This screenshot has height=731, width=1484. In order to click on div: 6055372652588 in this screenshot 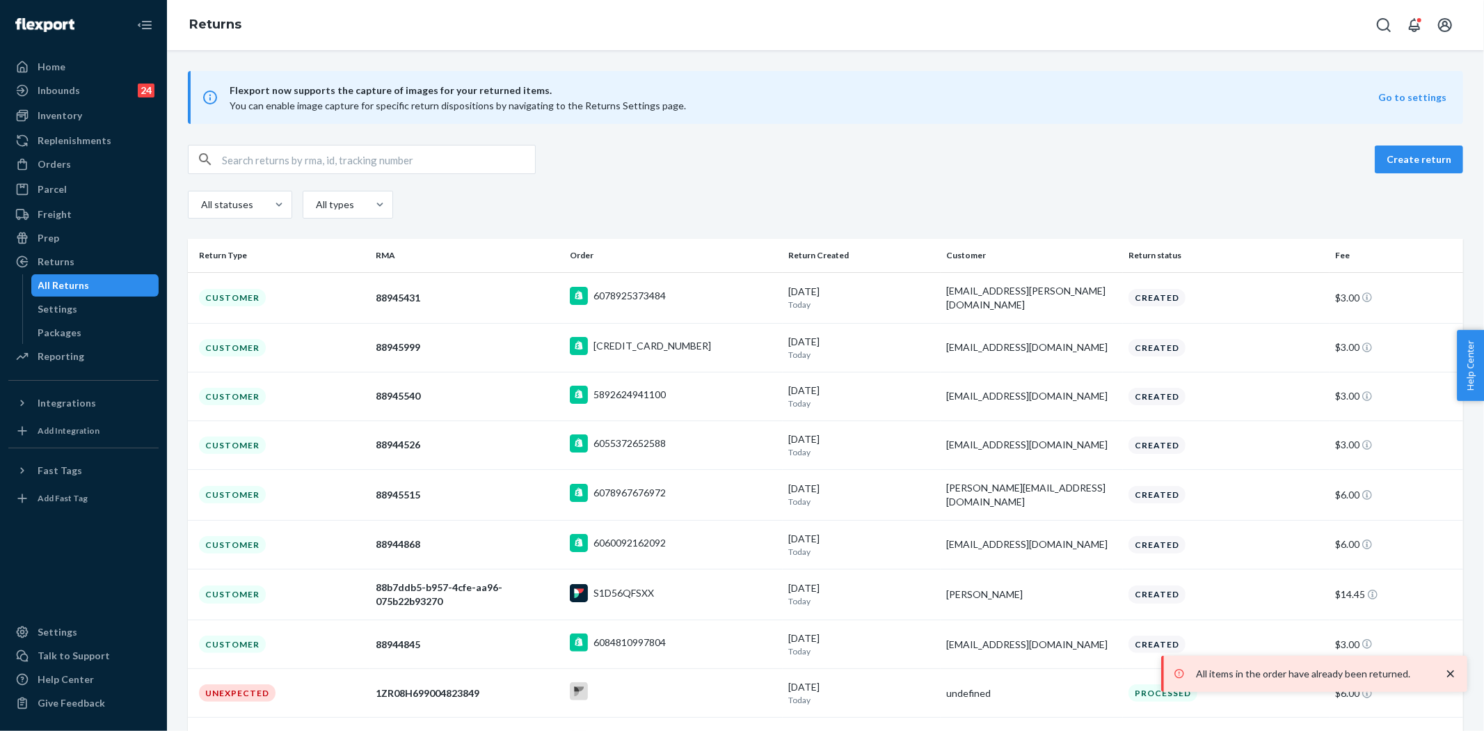, I will do `click(630, 443)`.